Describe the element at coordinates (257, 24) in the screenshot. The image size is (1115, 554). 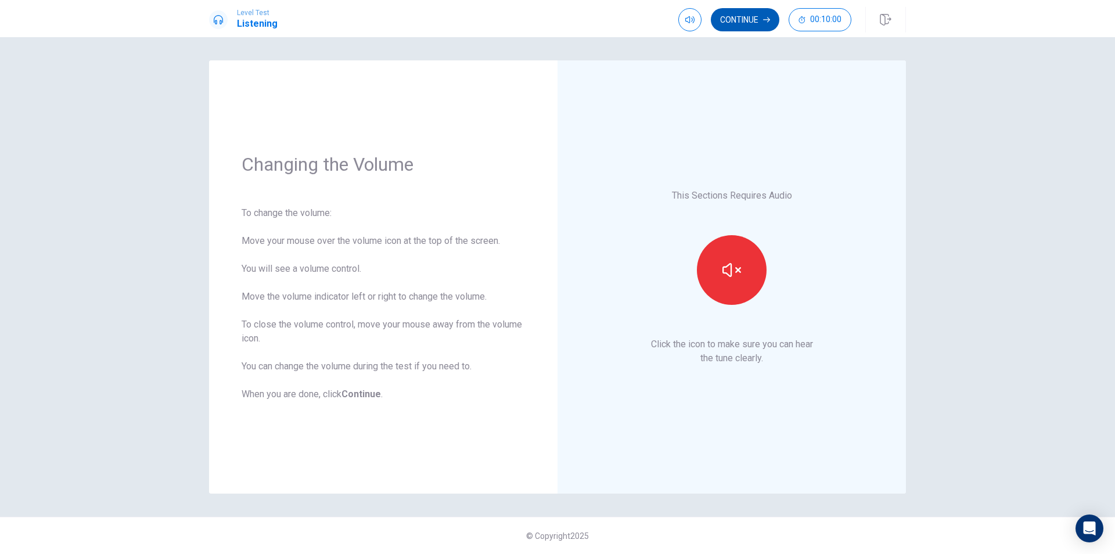
I see `h1: Listening` at that location.